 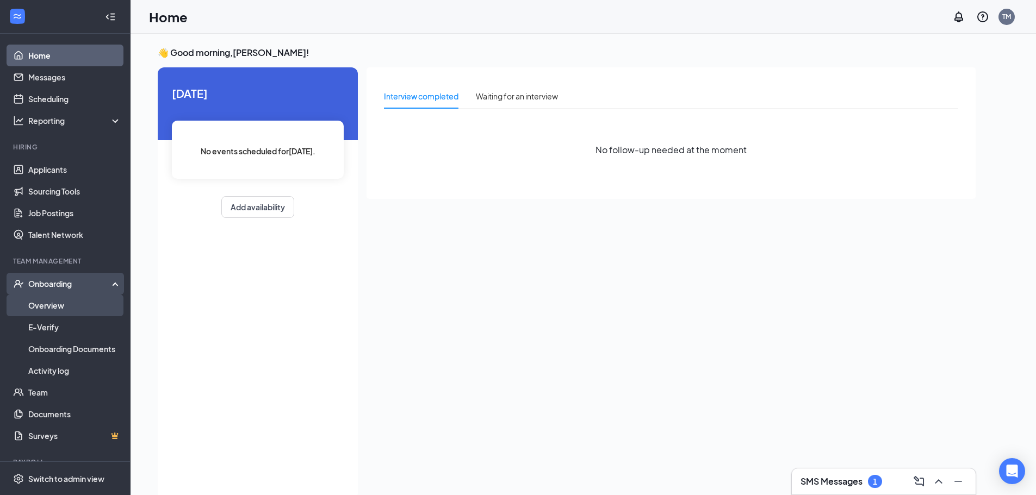 I want to click on div: Hiring, so click(x=66, y=147).